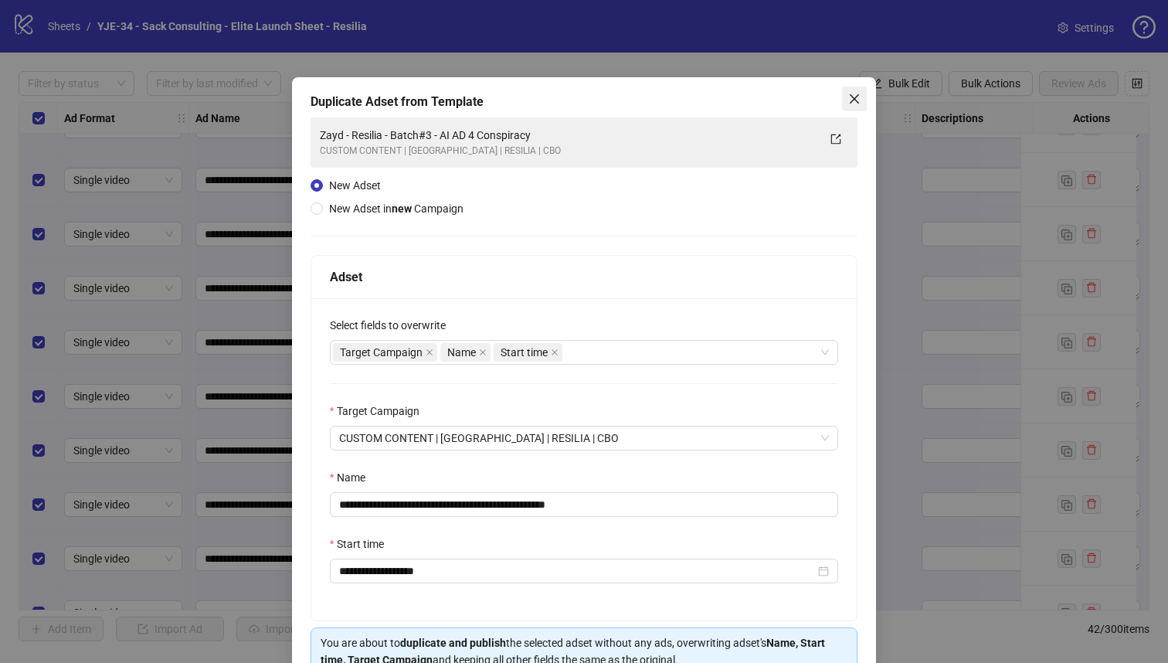  I want to click on label: Target Campaign, so click(379, 411).